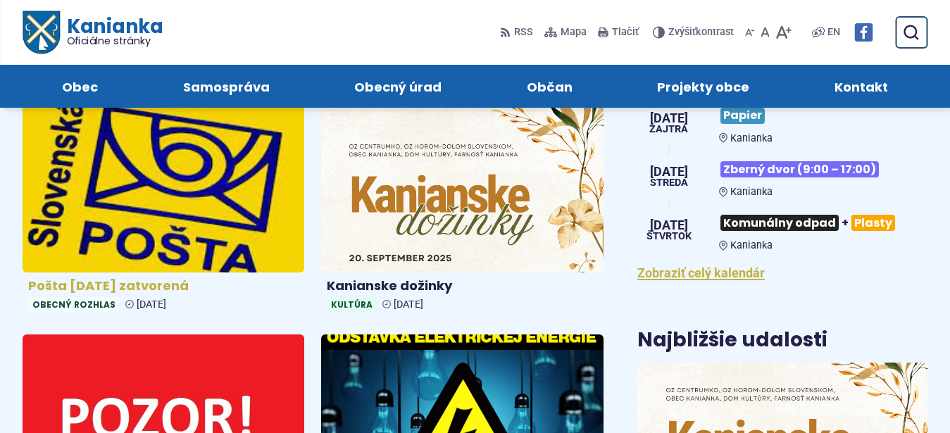 The width and height of the screenshot is (950, 433). What do you see at coordinates (669, 183) in the screenshot?
I see `span: streda` at bounding box center [669, 183].